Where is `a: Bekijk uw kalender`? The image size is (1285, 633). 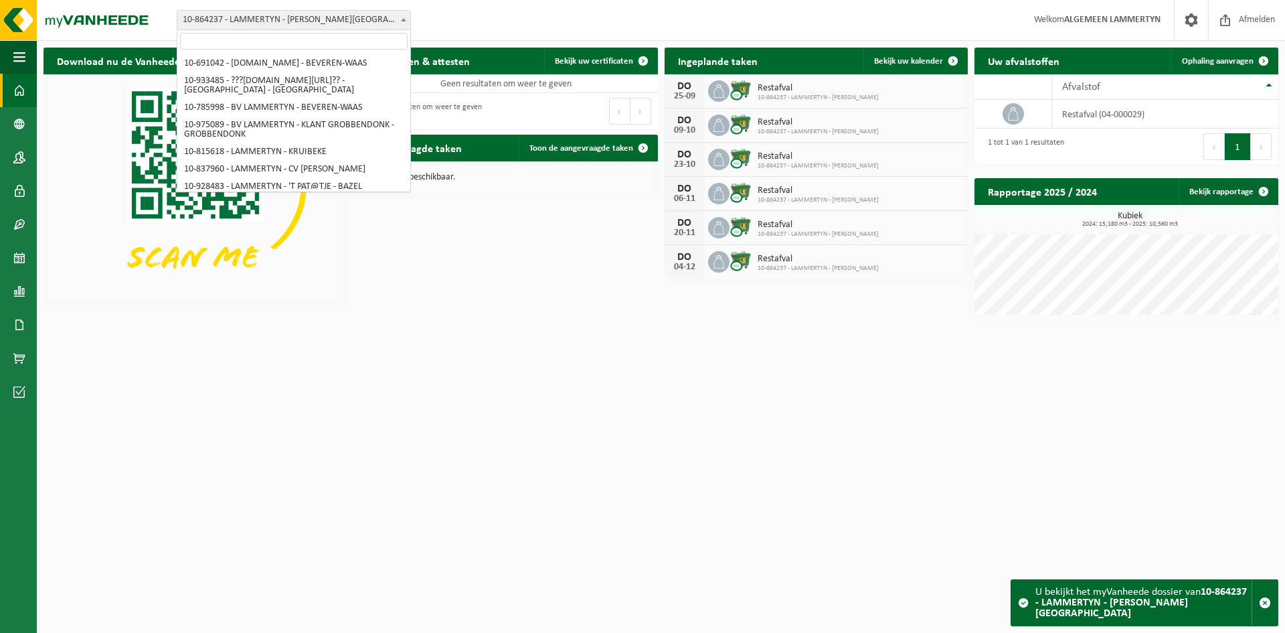
a: Bekijk uw kalender is located at coordinates (915, 61).